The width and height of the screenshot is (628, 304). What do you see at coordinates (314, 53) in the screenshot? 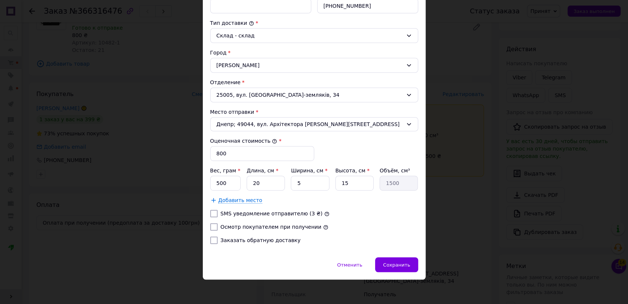
I see `div: Город` at bounding box center [314, 53].